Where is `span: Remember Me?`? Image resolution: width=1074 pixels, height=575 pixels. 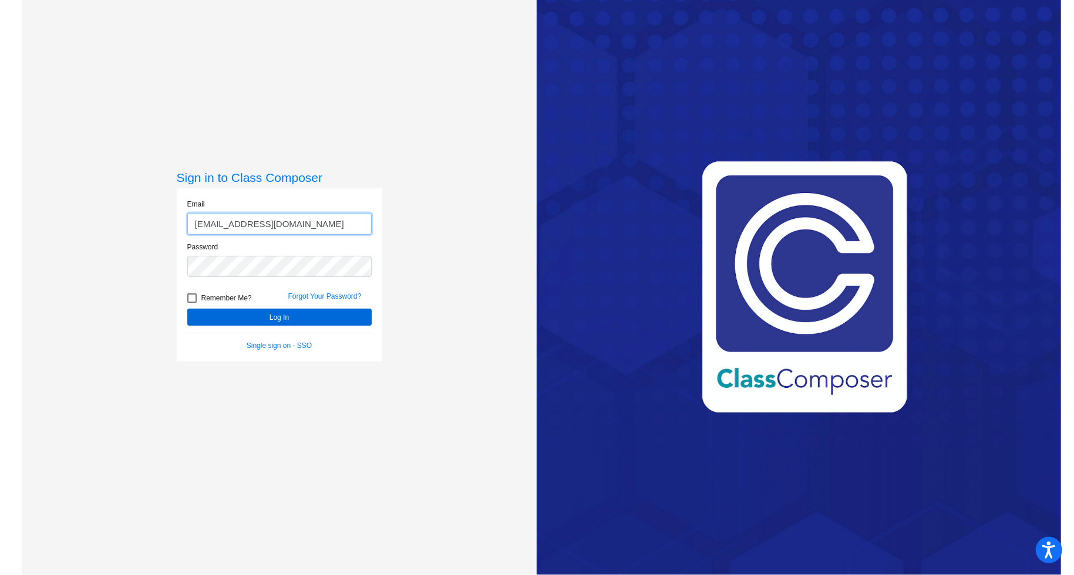
span: Remember Me? is located at coordinates (227, 298).